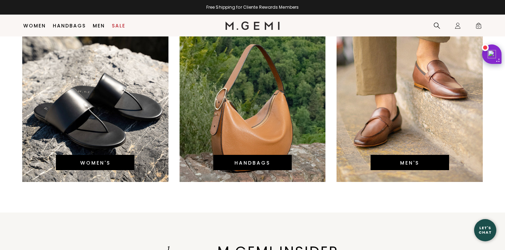  What do you see at coordinates (252, 163) in the screenshot?
I see `a: HANDBAGS` at bounding box center [252, 163].